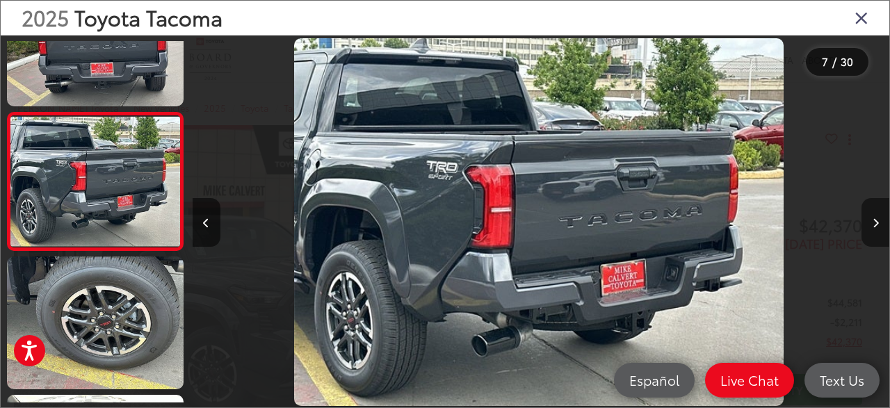 The image size is (890, 408). Describe the element at coordinates (825, 61) in the screenshot. I see `span: 7` at that location.